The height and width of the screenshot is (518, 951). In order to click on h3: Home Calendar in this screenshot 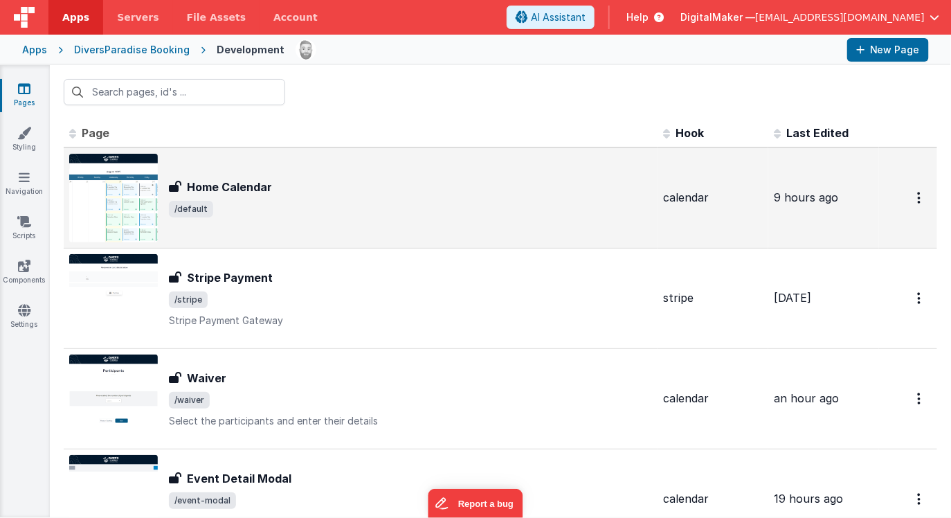, I will do `click(229, 187)`.